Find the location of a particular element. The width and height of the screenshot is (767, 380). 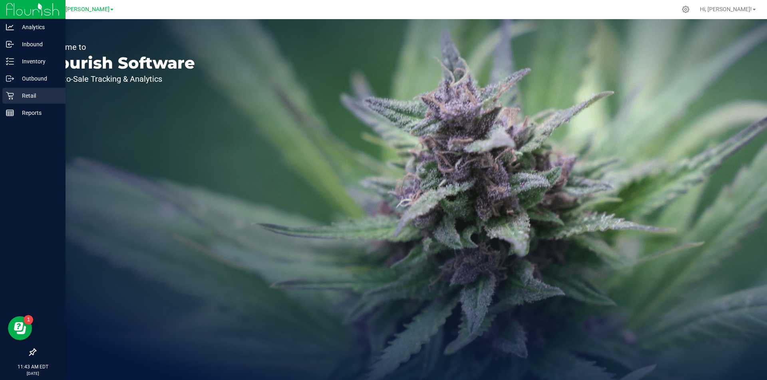

p: Seed-to-Sale Tracking & Analytics is located at coordinates (119, 79).